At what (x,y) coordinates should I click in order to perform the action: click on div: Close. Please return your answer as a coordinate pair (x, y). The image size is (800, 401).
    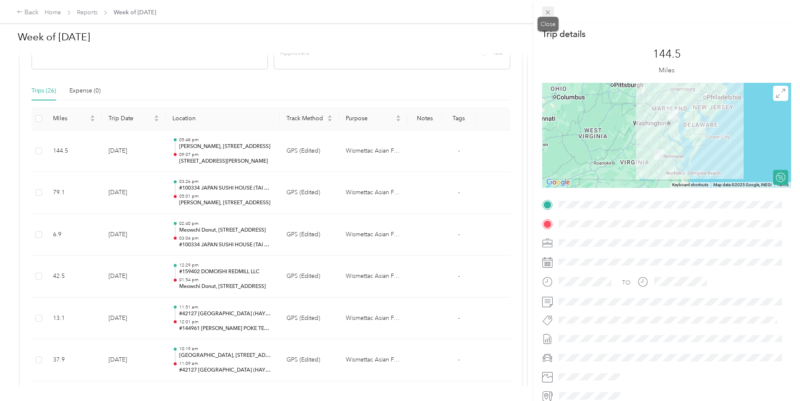
    Looking at the image, I should click on (548, 24).